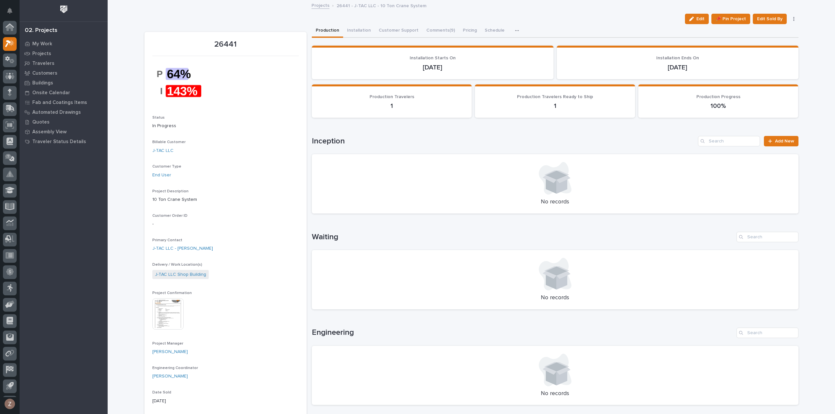 This screenshot has height=414, width=835. What do you see at coordinates (64, 63) in the screenshot?
I see `a: Travelers` at bounding box center [64, 63].